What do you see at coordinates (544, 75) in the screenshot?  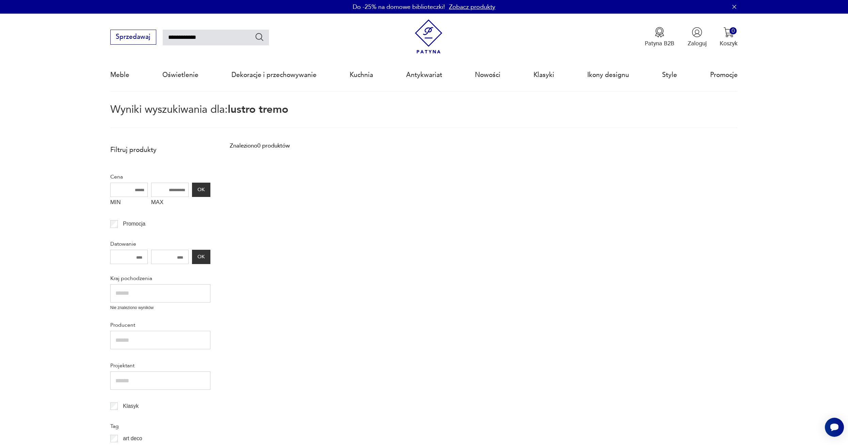 I see `a: Klasyki` at bounding box center [544, 75].